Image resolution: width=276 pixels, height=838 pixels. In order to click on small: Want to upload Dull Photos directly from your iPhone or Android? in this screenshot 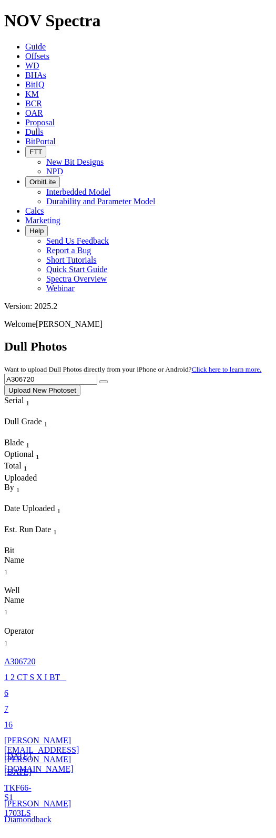, I will do `click(133, 369)`.